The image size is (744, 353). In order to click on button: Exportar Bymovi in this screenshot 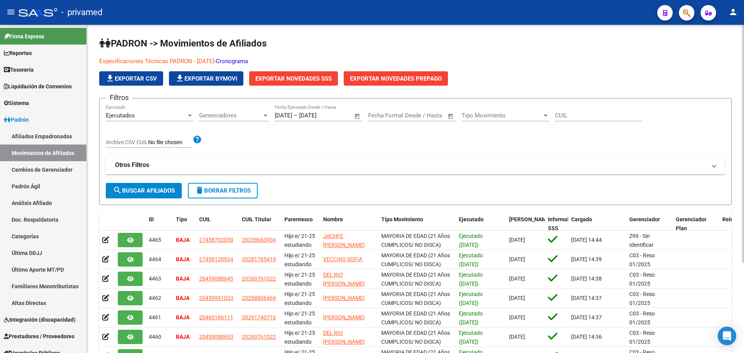, I will do `click(206, 78)`.